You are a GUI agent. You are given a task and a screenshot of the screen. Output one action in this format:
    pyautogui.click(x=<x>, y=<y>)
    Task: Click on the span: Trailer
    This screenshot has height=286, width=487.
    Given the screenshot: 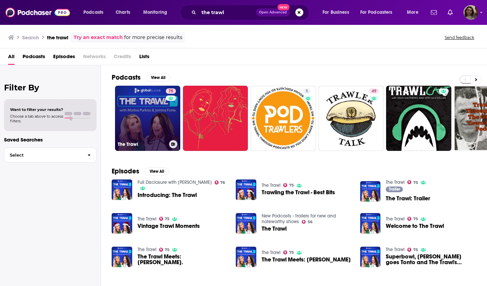 What is the action you would take?
    pyautogui.click(x=394, y=189)
    